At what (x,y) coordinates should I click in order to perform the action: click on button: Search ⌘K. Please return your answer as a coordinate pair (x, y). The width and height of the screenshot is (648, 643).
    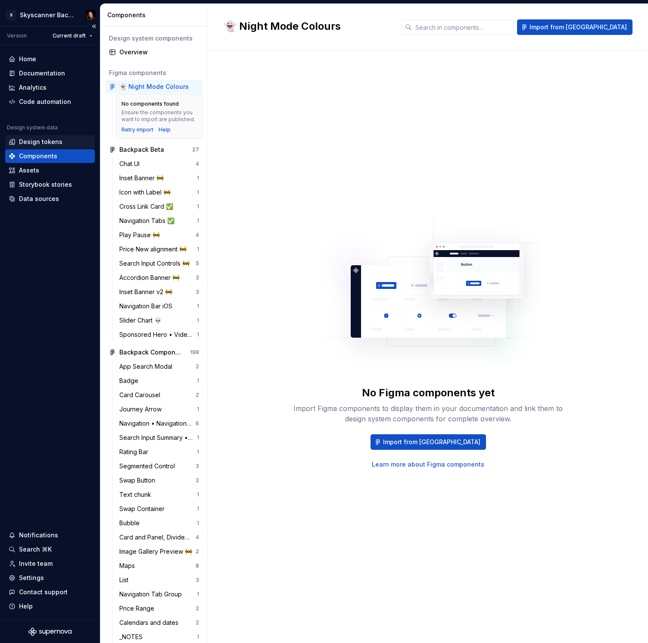
    Looking at the image, I should click on (50, 549).